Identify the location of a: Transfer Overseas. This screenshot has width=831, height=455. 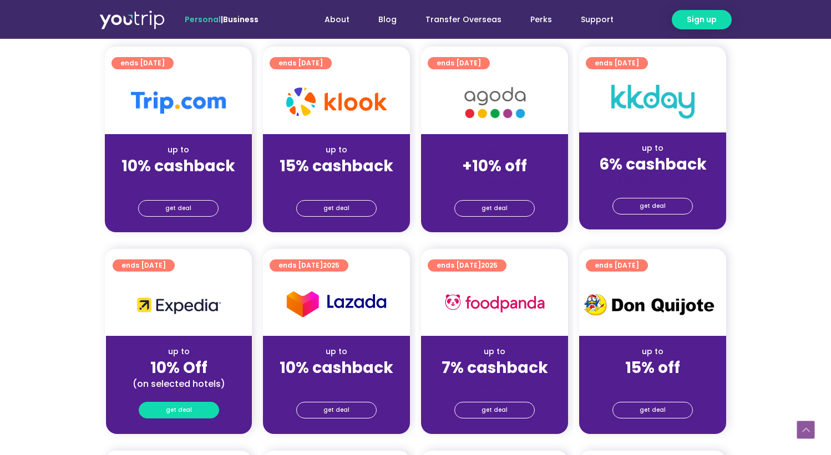
(463, 19).